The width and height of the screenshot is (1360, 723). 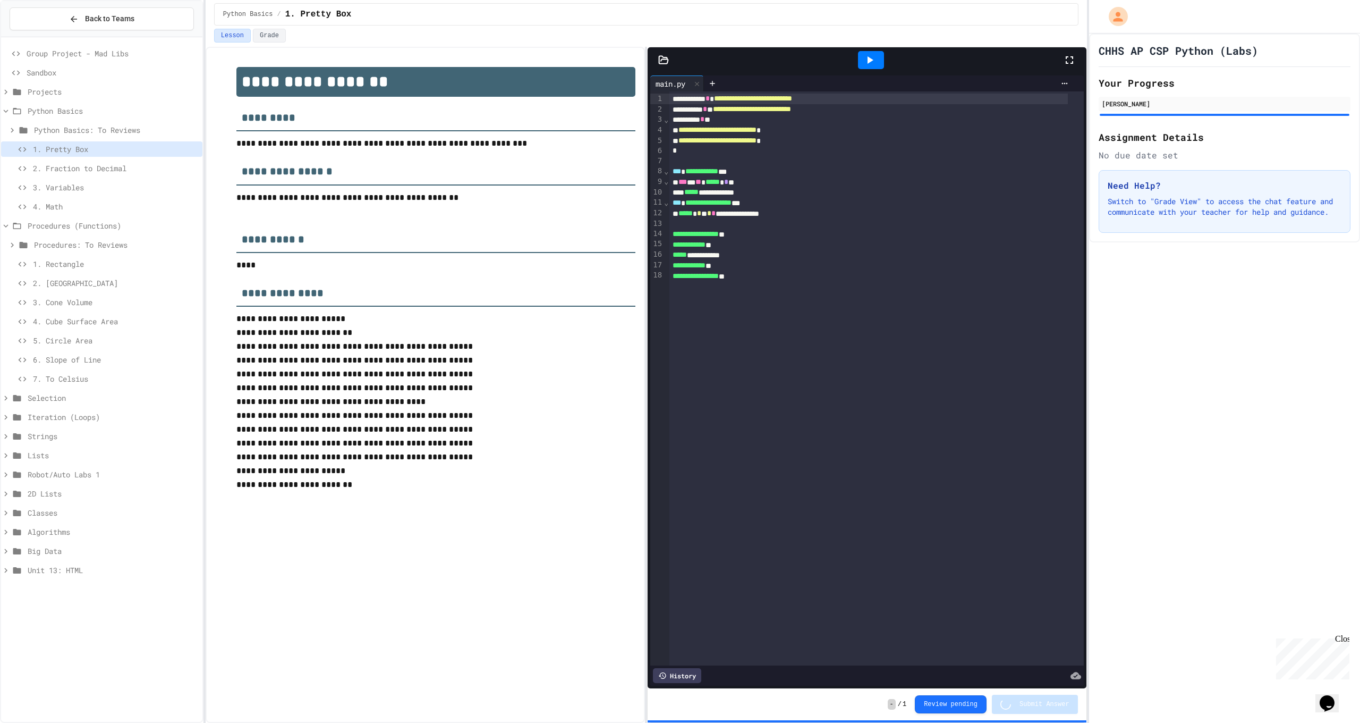 What do you see at coordinates (115, 302) in the screenshot?
I see `span: 3. Cone Volume` at bounding box center [115, 302].